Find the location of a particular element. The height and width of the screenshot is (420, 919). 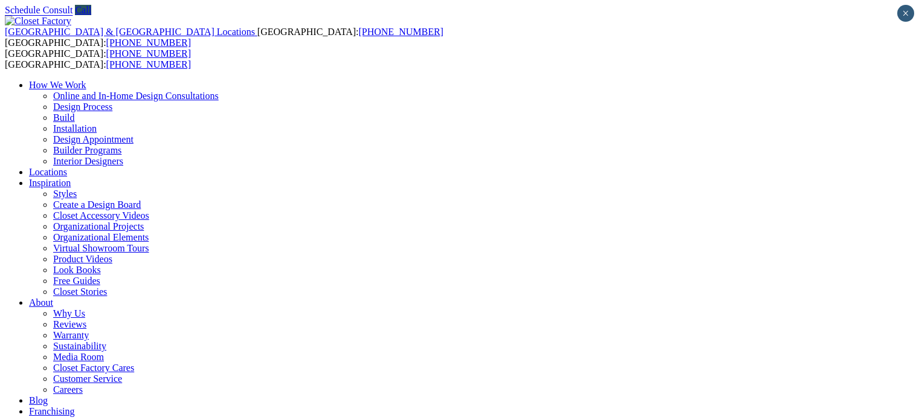

a: Closet Accessory Videos is located at coordinates (101, 215).